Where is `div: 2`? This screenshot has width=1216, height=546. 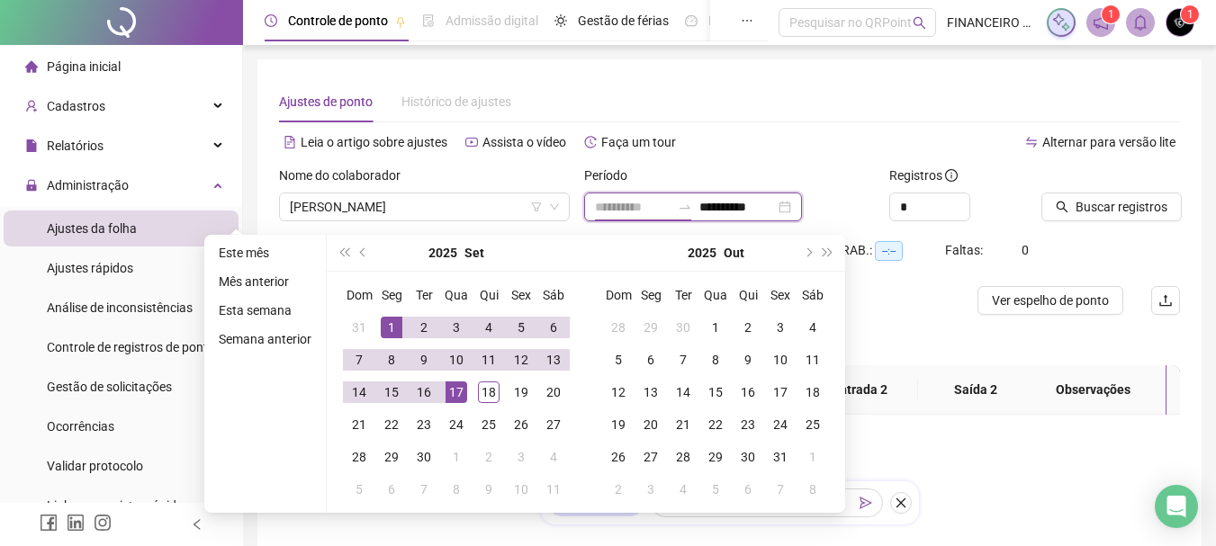
div: 2 is located at coordinates (618, 490).